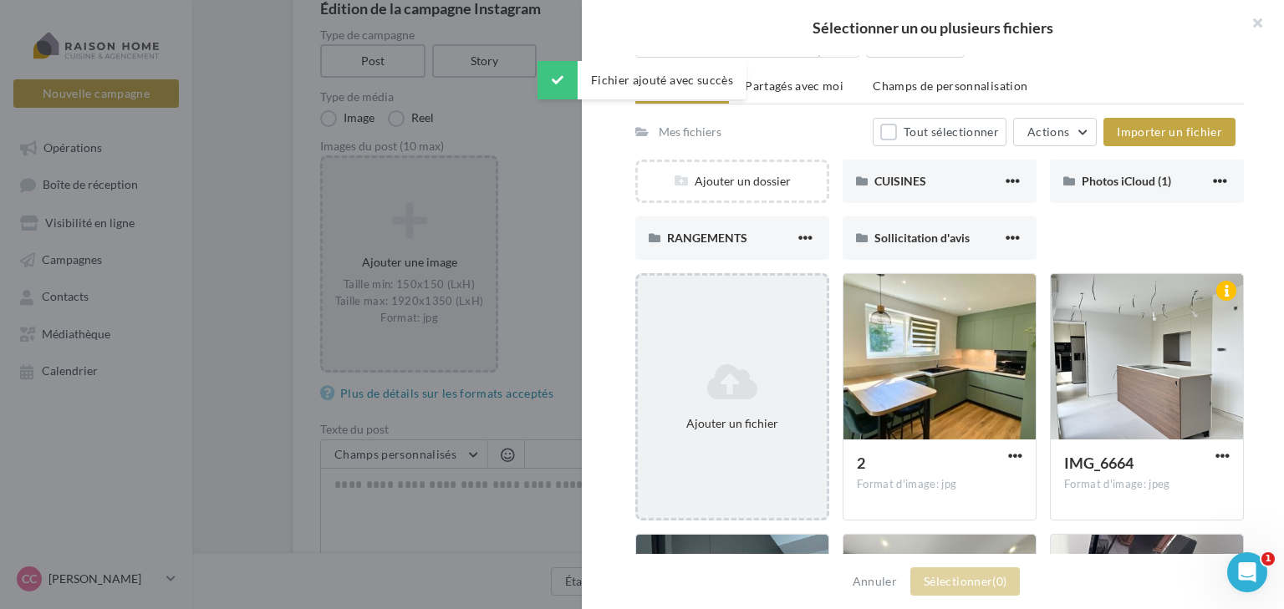 This screenshot has width=1284, height=609. I want to click on div: Format d'image: jpg, so click(940, 485).